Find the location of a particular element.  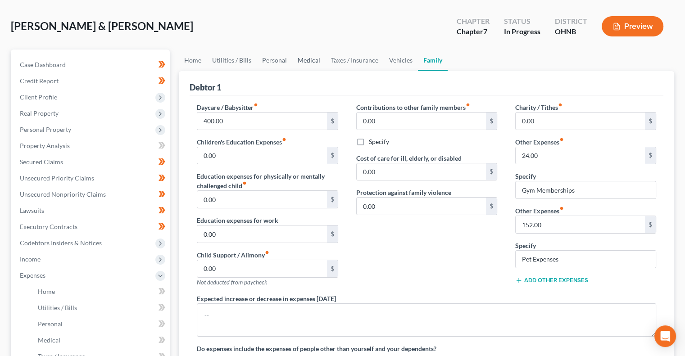

span: Not deducted from paycheck is located at coordinates (232, 283).